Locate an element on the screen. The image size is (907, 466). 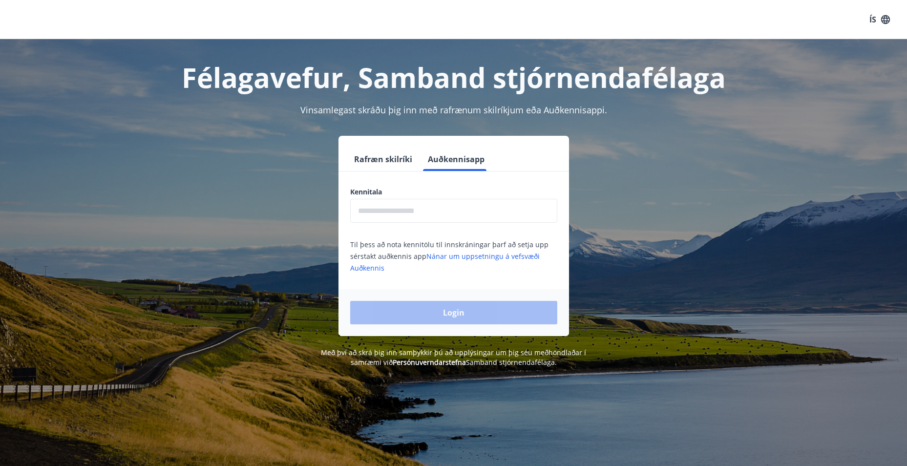
button: Rafræn skilríki is located at coordinates (383, 159).